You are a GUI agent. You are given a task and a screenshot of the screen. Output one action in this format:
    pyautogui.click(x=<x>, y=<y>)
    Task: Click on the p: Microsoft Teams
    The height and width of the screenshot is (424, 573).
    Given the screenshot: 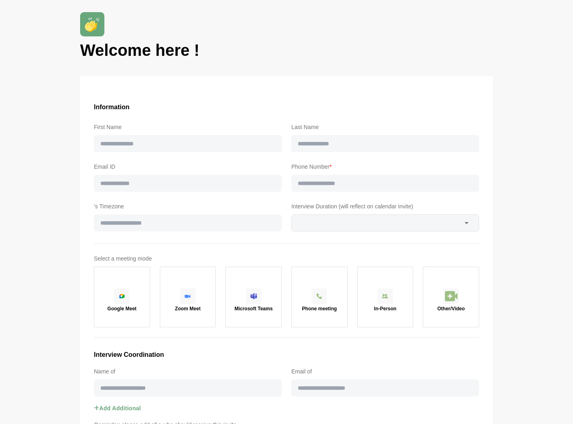 What is the action you would take?
    pyautogui.click(x=253, y=309)
    